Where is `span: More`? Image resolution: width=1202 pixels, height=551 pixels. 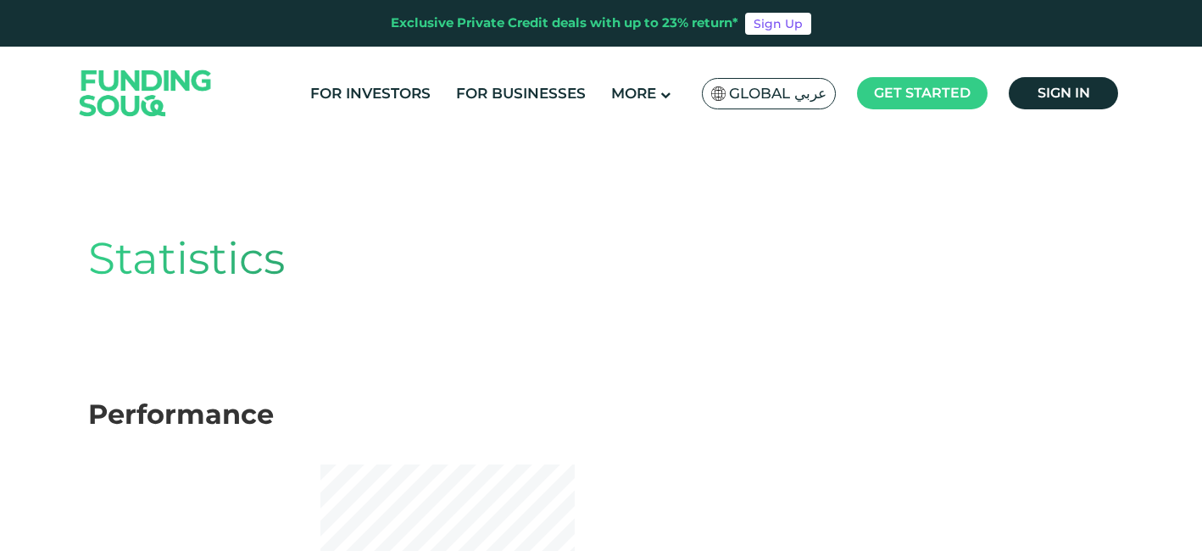 span: More is located at coordinates (633, 93).